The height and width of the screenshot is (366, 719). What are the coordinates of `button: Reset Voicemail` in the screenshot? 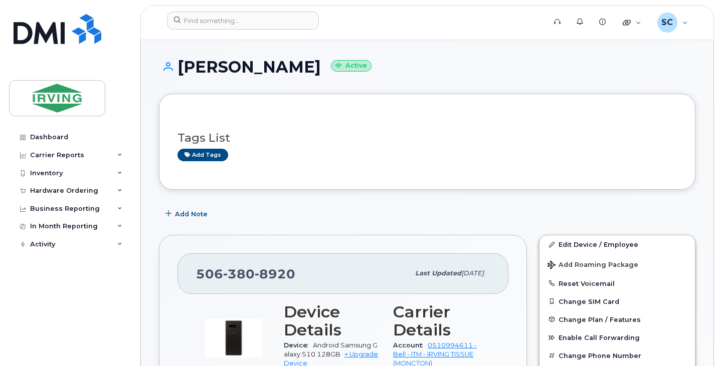 It's located at (617, 284).